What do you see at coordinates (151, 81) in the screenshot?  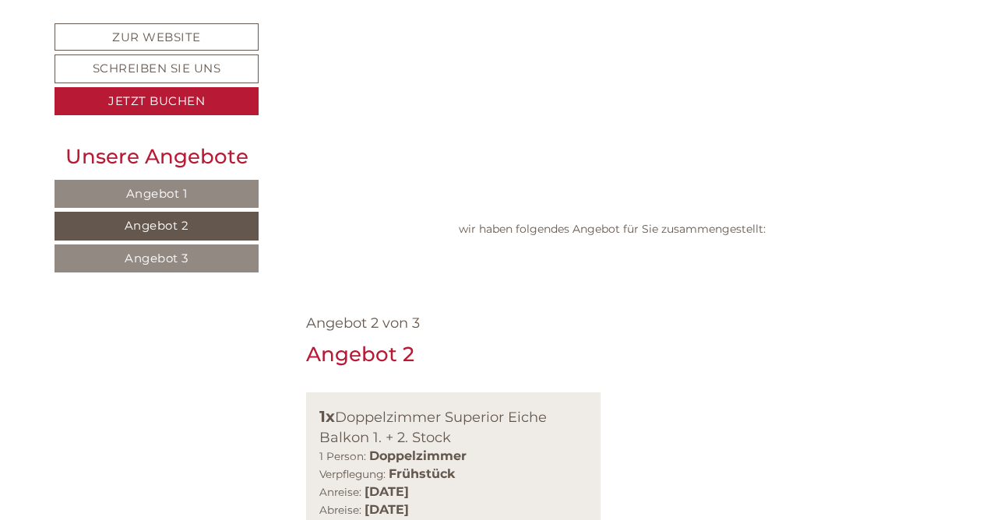 I see `small: 17:41` at bounding box center [151, 81].